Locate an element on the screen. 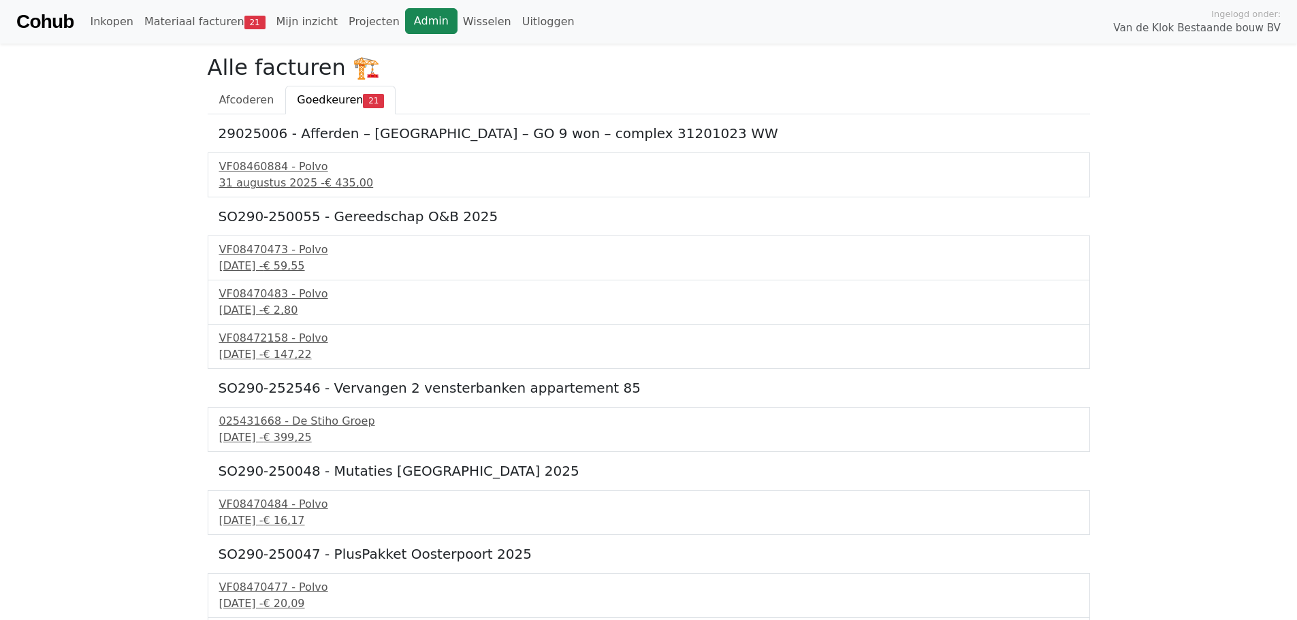  div: VF08470473 - Polvo is located at coordinates (649, 250).